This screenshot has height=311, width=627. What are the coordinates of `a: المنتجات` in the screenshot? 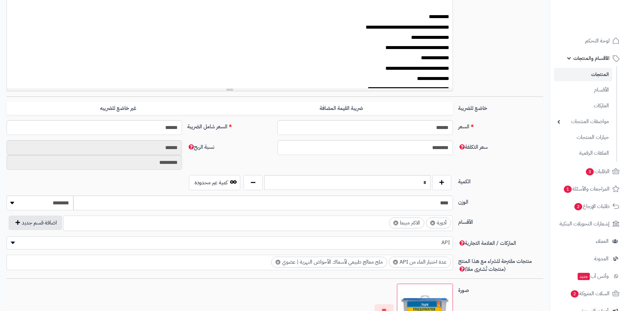 It's located at (583, 74).